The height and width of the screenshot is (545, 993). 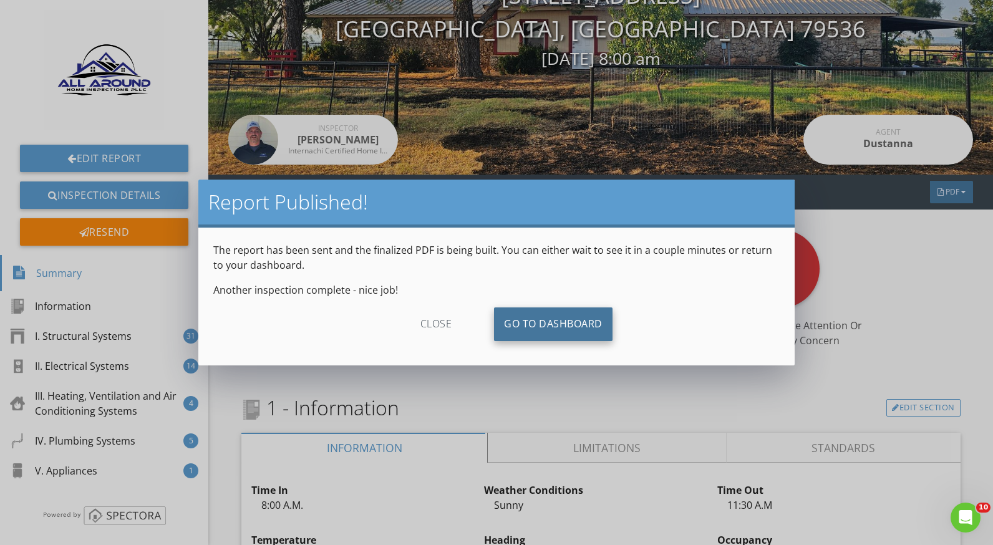 What do you see at coordinates (496, 290) in the screenshot?
I see `p: Another inspection complete - nice job!` at bounding box center [496, 290].